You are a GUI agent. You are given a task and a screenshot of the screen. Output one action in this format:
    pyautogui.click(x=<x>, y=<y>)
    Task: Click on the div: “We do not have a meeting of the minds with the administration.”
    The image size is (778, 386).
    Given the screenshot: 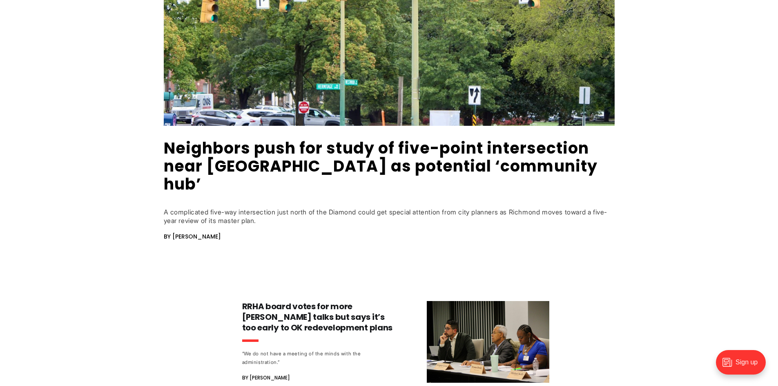 What is the action you would take?
    pyautogui.click(x=318, y=358)
    